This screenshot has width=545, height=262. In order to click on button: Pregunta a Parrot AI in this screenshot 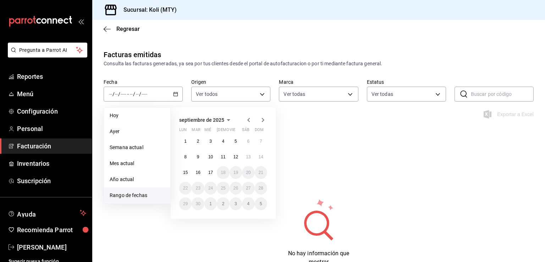, I will do `click(48, 50)`.